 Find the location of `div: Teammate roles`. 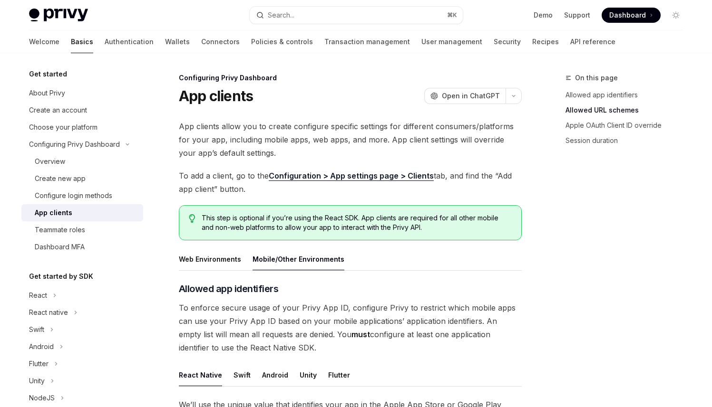

div: Teammate roles is located at coordinates (60, 230).